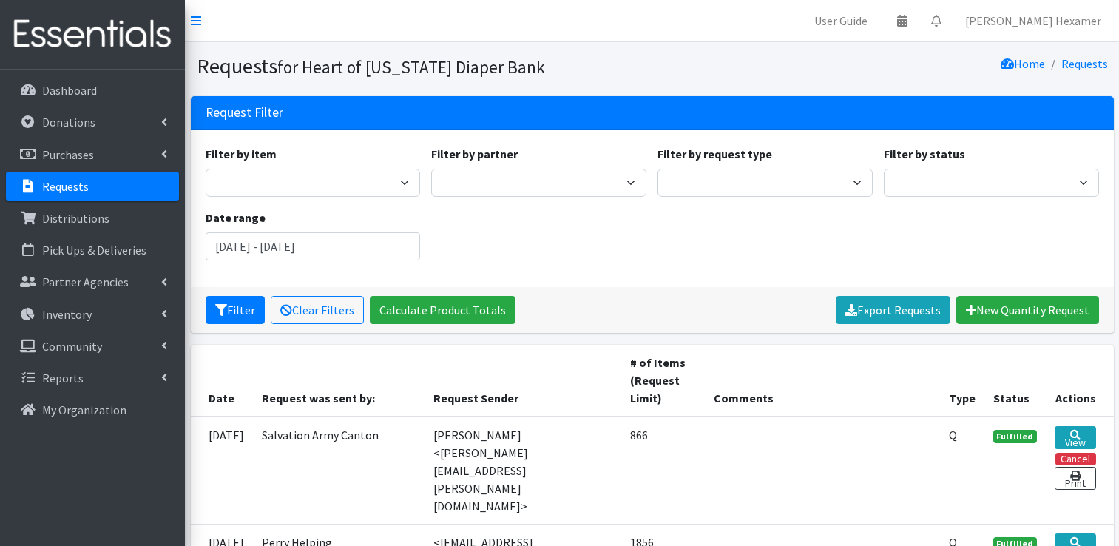 This screenshot has width=1119, height=546. What do you see at coordinates (442, 310) in the screenshot?
I see `a: Calculate Product Totals` at bounding box center [442, 310].